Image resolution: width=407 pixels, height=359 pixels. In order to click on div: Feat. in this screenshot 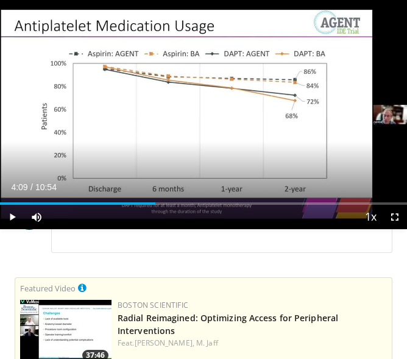, I will do `click(252, 343)`.